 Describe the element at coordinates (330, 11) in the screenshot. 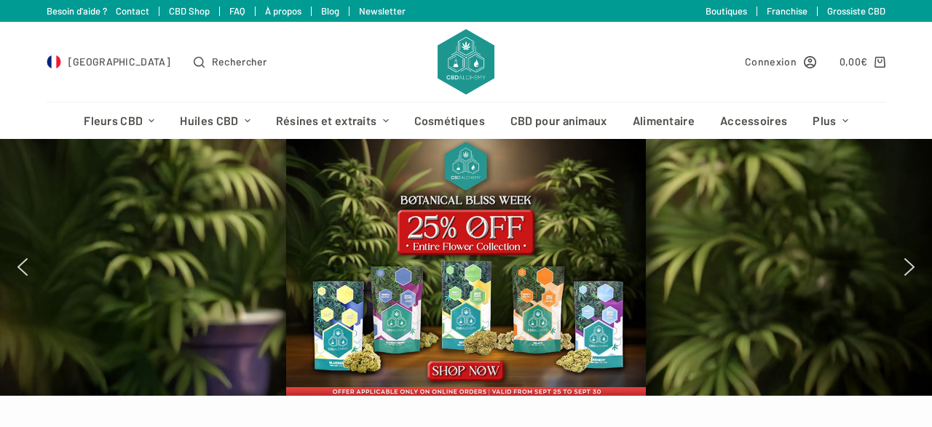

I see `a: Blog` at that location.